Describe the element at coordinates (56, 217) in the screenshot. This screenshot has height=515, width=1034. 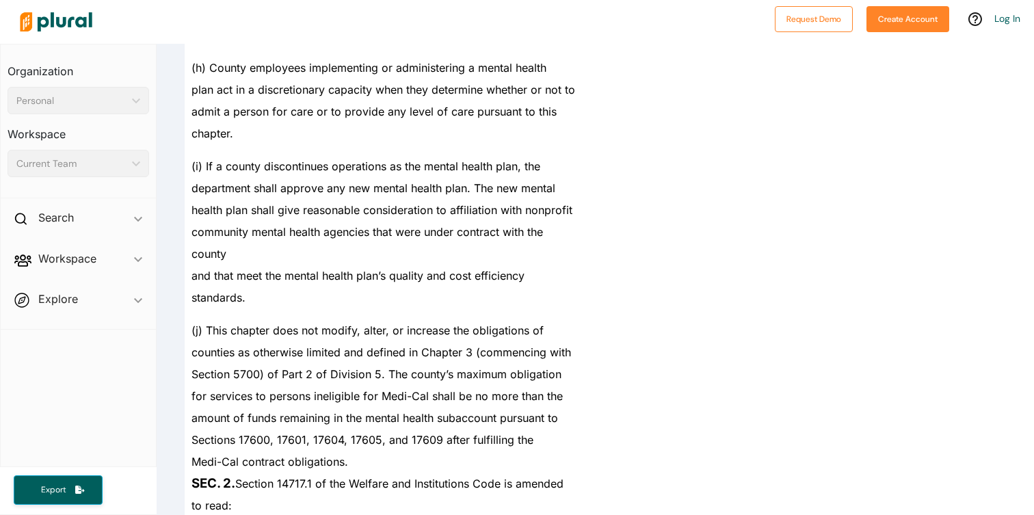
I see `h2: Search` at that location.